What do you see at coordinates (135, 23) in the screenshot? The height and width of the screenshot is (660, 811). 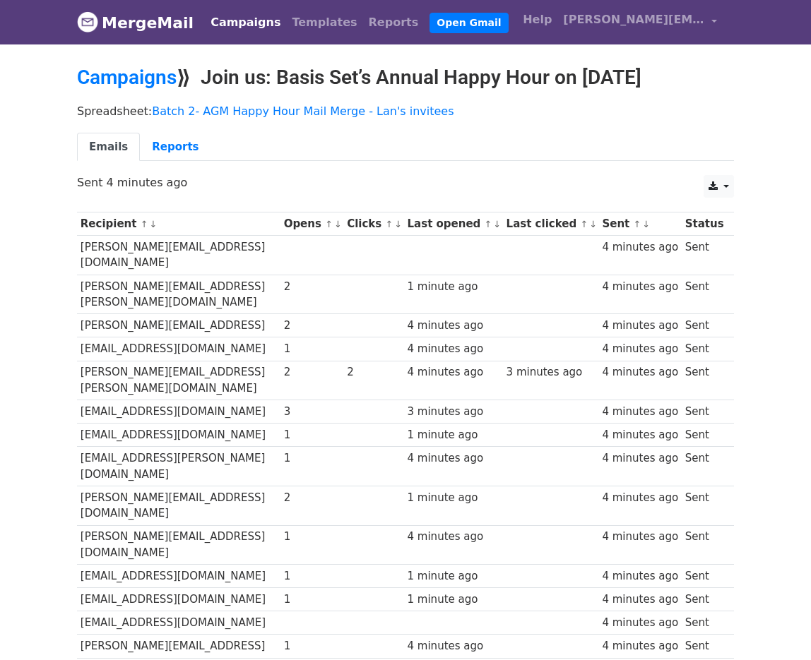 I see `a: MergeMail` at bounding box center [135, 23].